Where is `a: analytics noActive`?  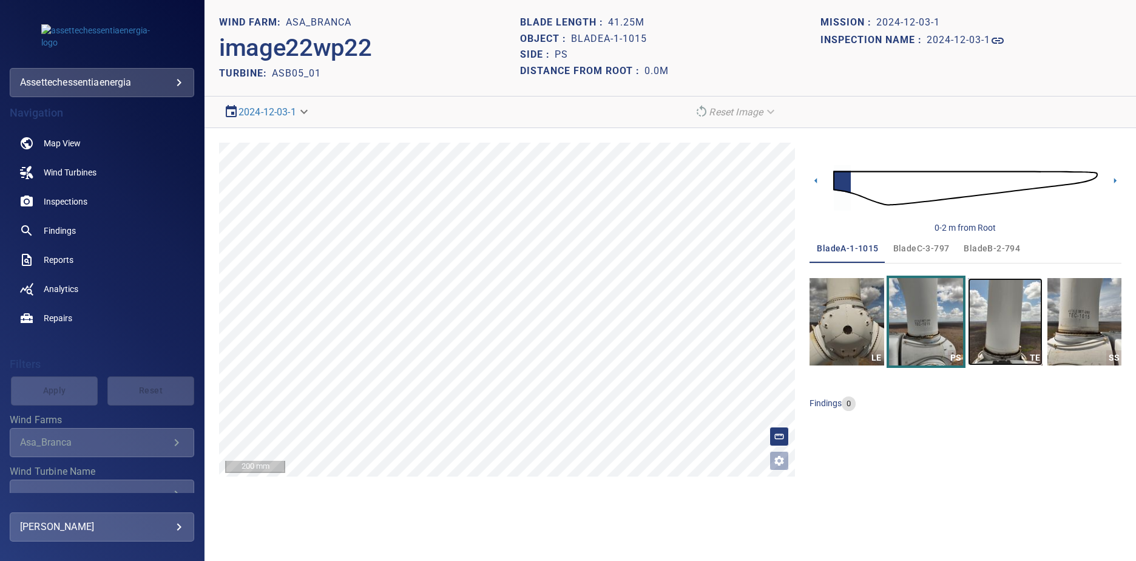
a: analytics noActive is located at coordinates (102, 289).